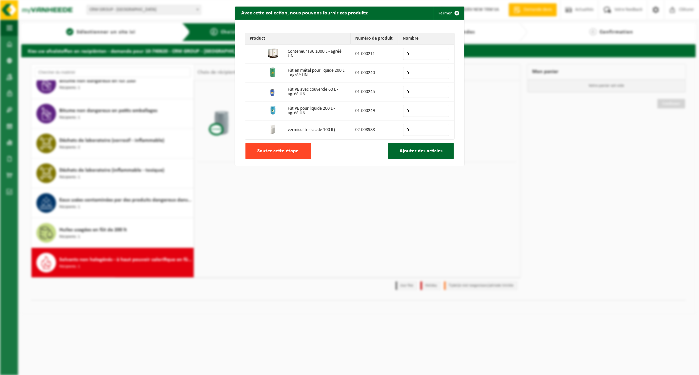 This screenshot has height=375, width=699. Describe the element at coordinates (374, 39) in the screenshot. I see `th: Numéro de produit` at that location.